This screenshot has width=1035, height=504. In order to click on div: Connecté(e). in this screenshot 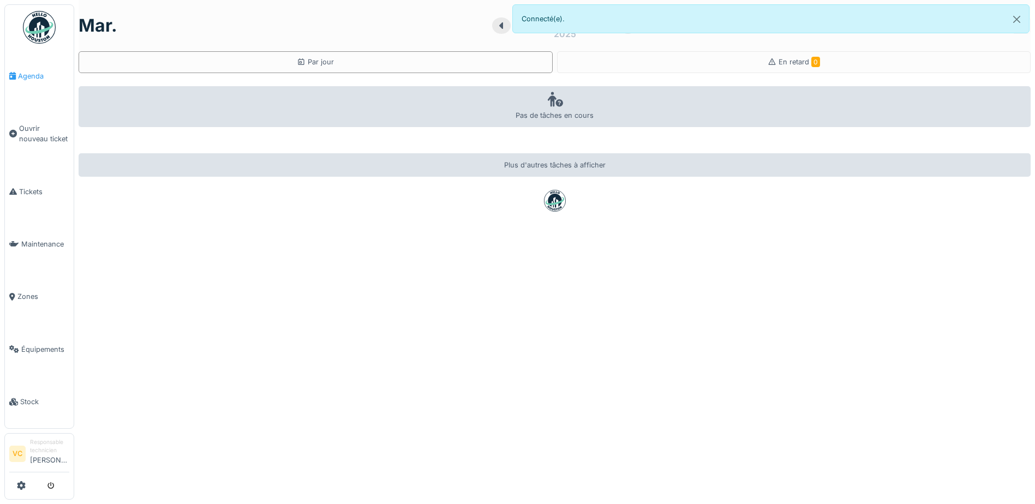, I will do `click(771, 19)`.